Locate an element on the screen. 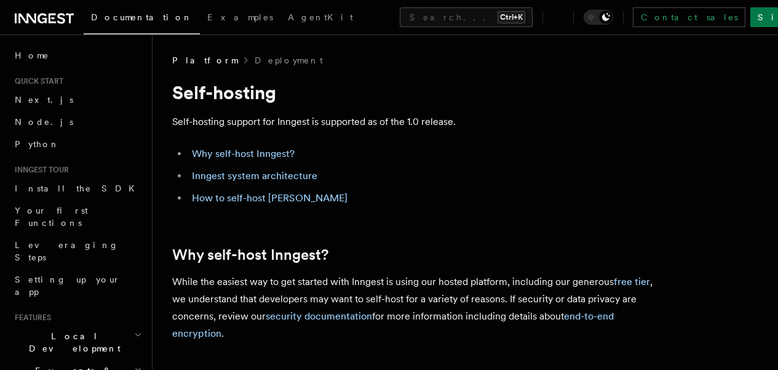 This screenshot has height=370, width=778. button: Search...Ctrl+K is located at coordinates (466, 17).